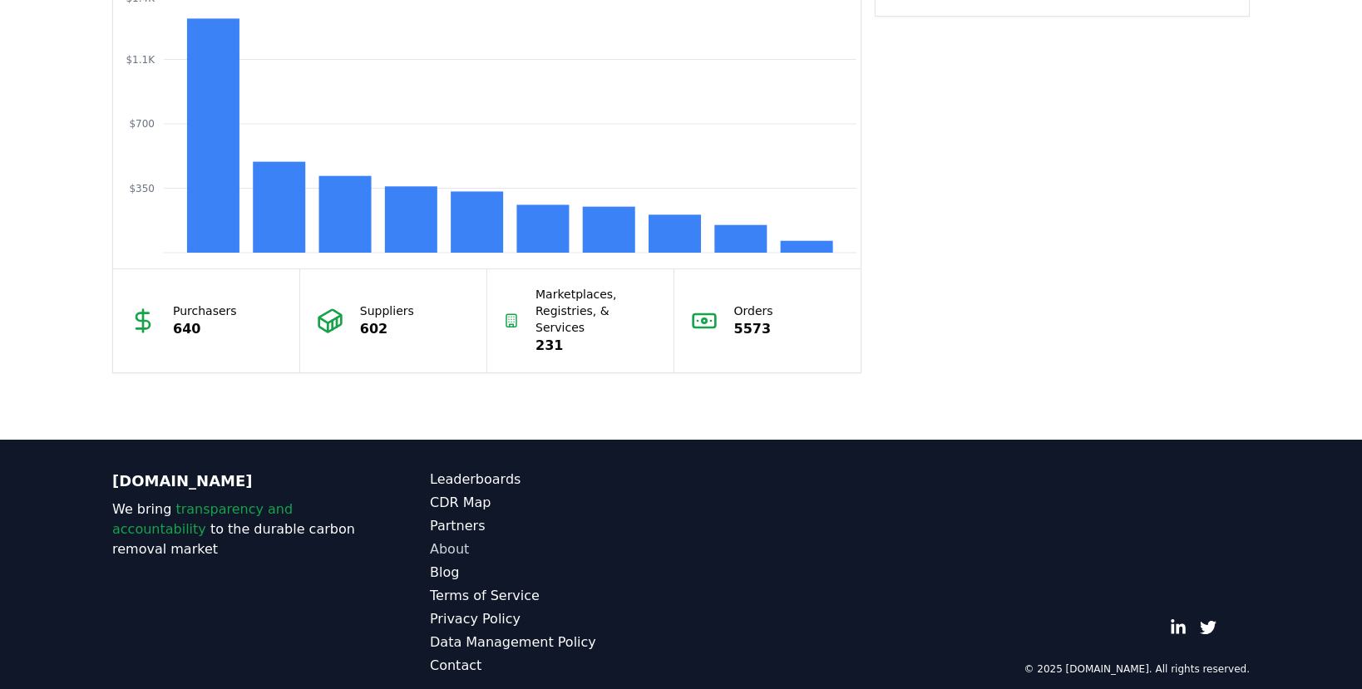 The image size is (1362, 689). I want to click on p: Marketplaces, Registries, & Services, so click(596, 311).